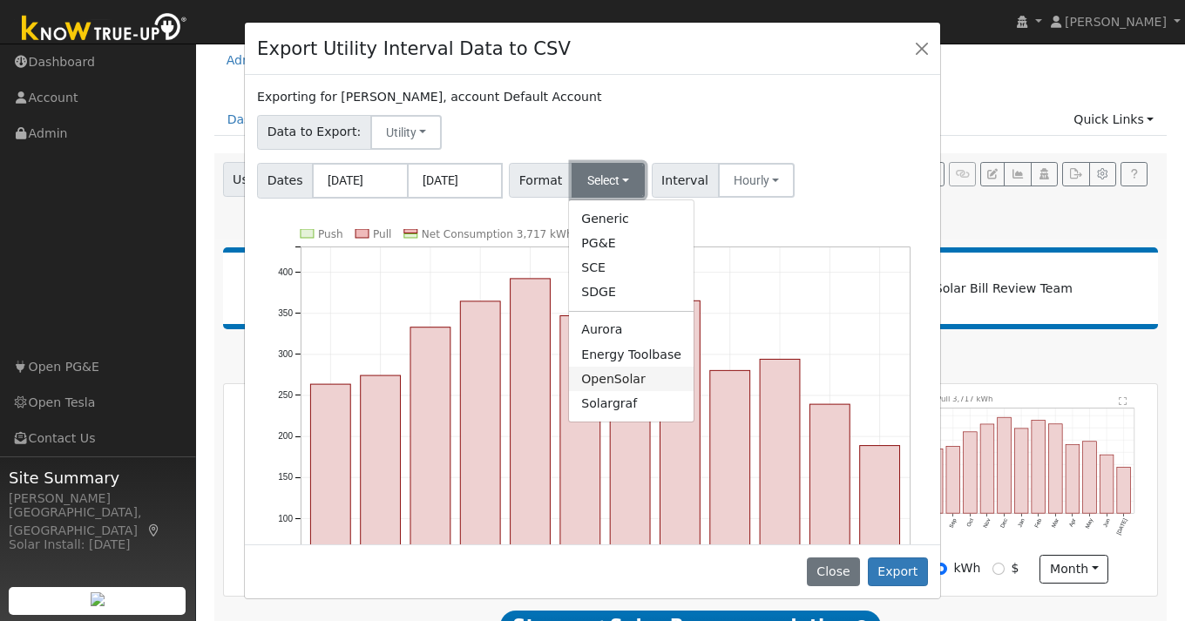  What do you see at coordinates (285, 478) in the screenshot?
I see `text: 150` at bounding box center [285, 478].